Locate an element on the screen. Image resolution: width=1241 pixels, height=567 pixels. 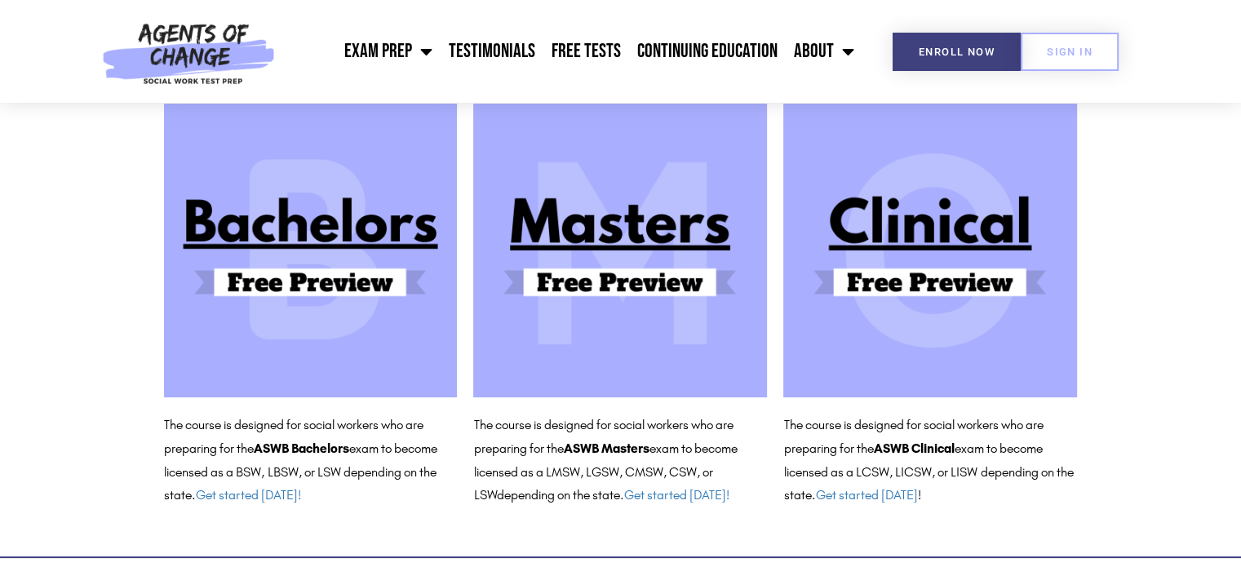
b: ASWB Clinical is located at coordinates (913, 448).